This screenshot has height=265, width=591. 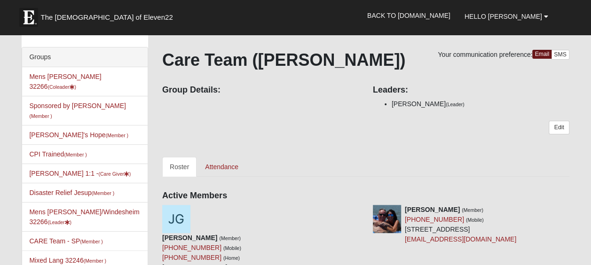 What do you see at coordinates (541, 54) in the screenshot?
I see `a: Email` at bounding box center [541, 54].